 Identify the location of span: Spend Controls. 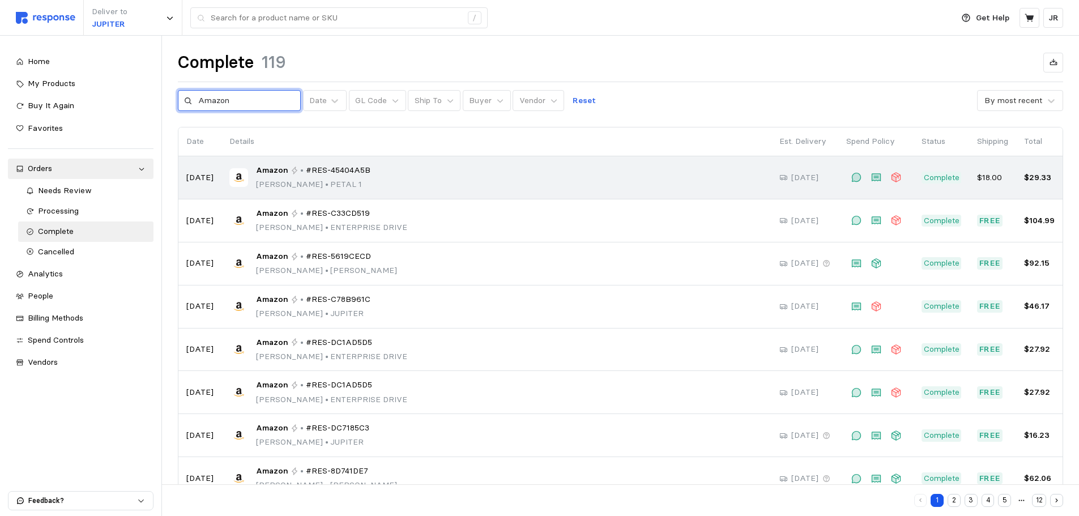
(55, 340).